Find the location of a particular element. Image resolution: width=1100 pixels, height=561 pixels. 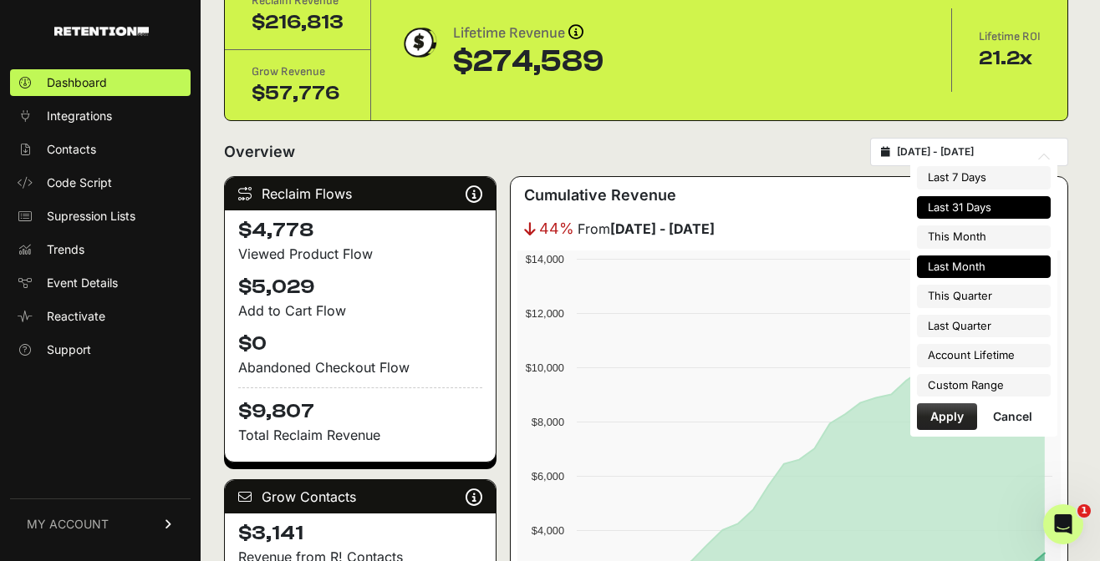

span: Integrations is located at coordinates (79, 116).